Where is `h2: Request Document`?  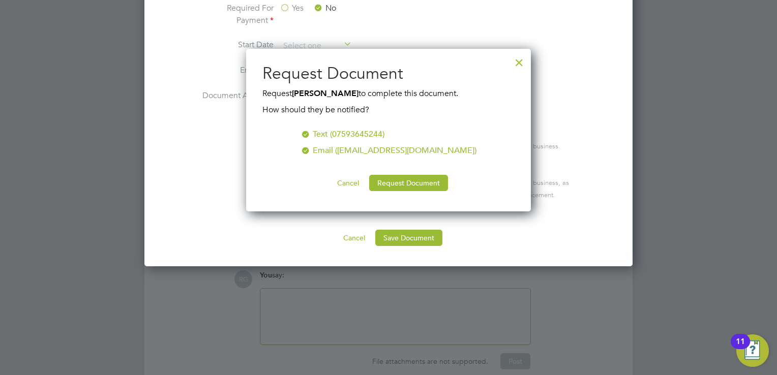
h2: Request Document is located at coordinates (388, 74).